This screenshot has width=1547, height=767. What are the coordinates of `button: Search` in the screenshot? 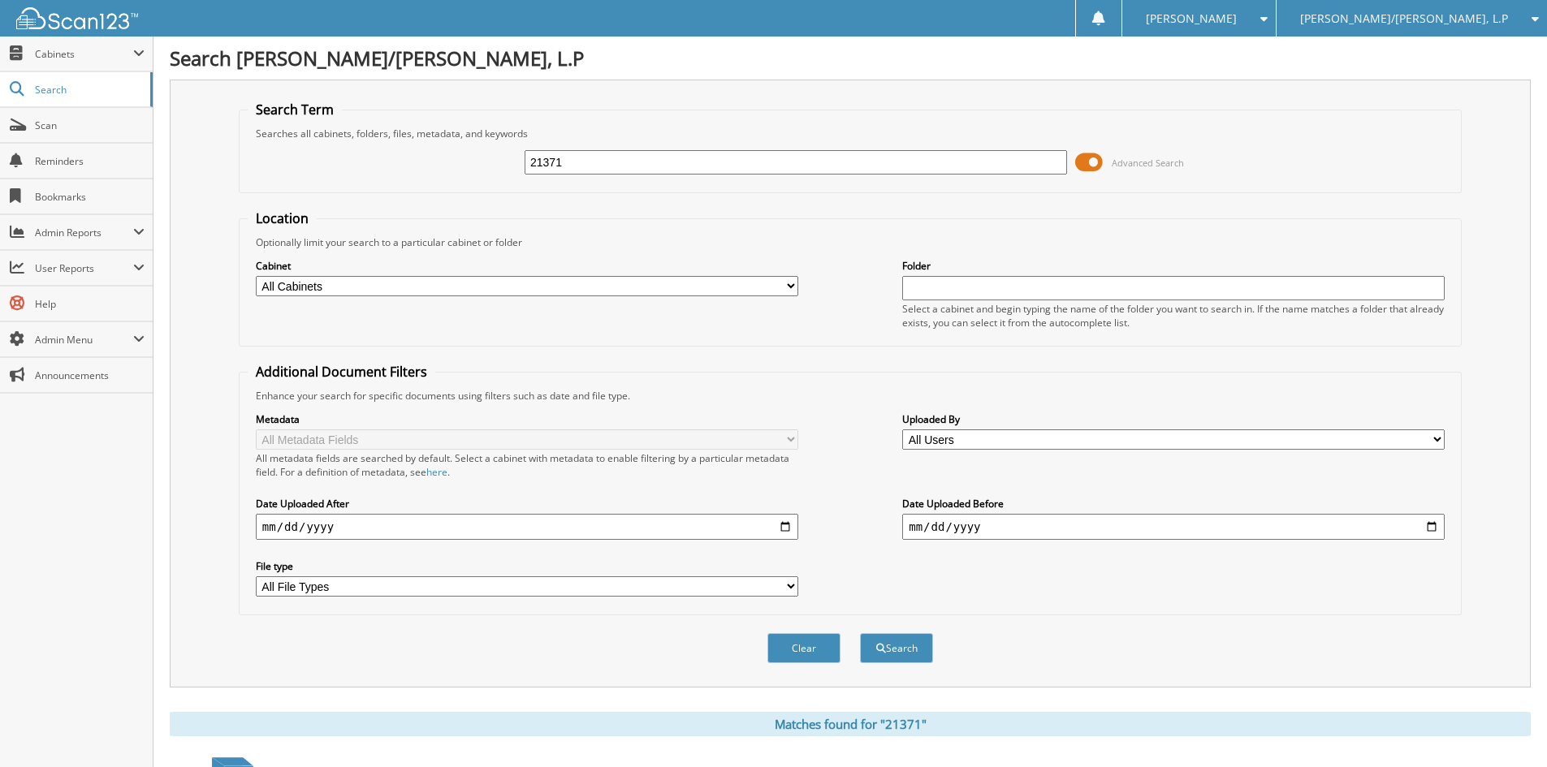 It's located at (897, 648).